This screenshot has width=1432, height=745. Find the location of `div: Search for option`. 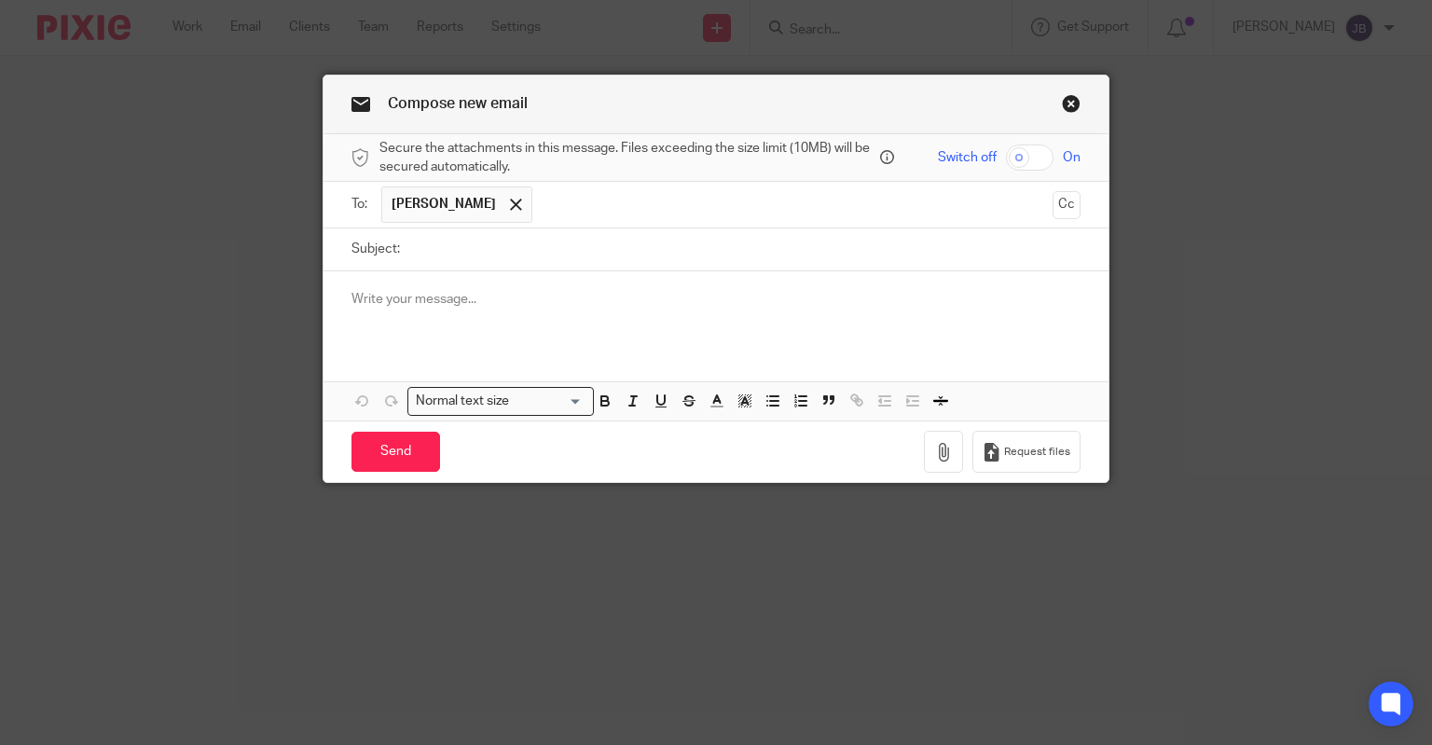

div: Search for option is located at coordinates (501, 401).